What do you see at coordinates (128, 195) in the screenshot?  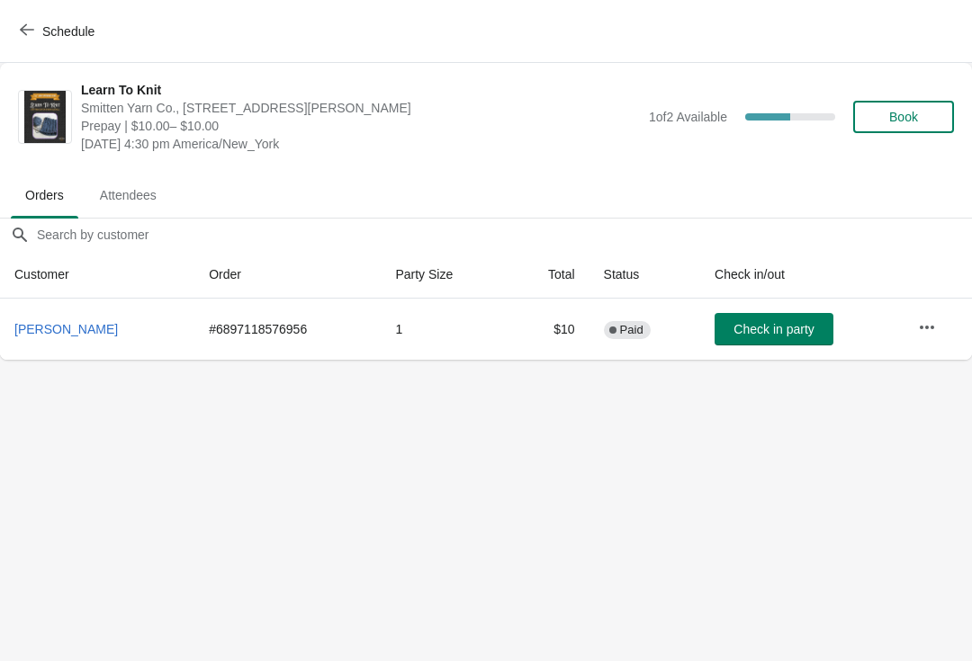 I see `span: Attendees` at bounding box center [128, 195].